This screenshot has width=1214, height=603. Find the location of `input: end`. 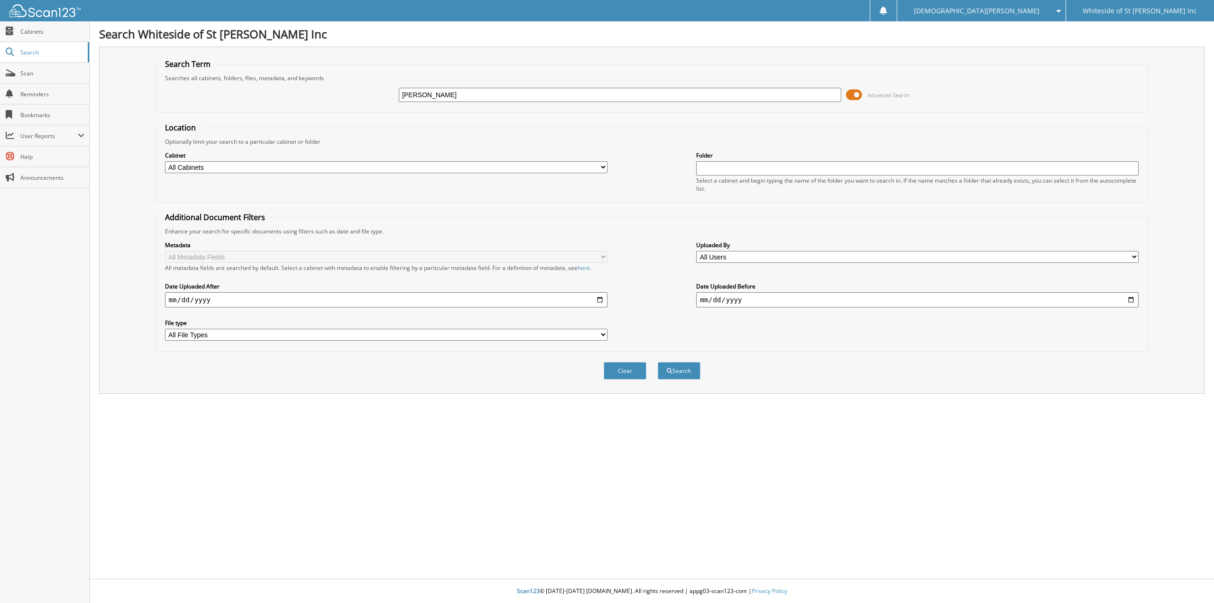

input: end is located at coordinates (917, 300).